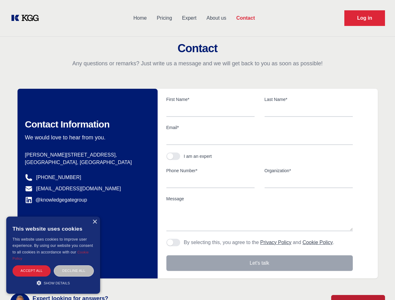  What do you see at coordinates (260, 199) in the screenshot?
I see `label: Message` at bounding box center [260, 199].